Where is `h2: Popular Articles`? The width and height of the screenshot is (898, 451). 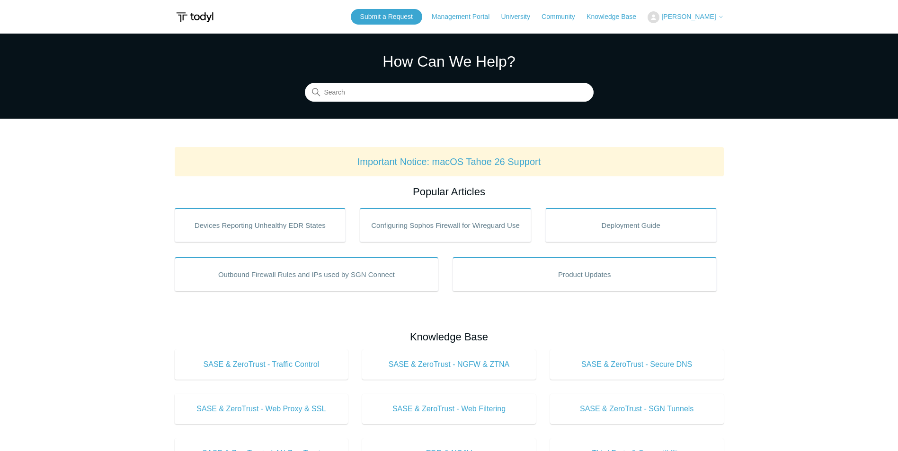 h2: Popular Articles is located at coordinates (449, 192).